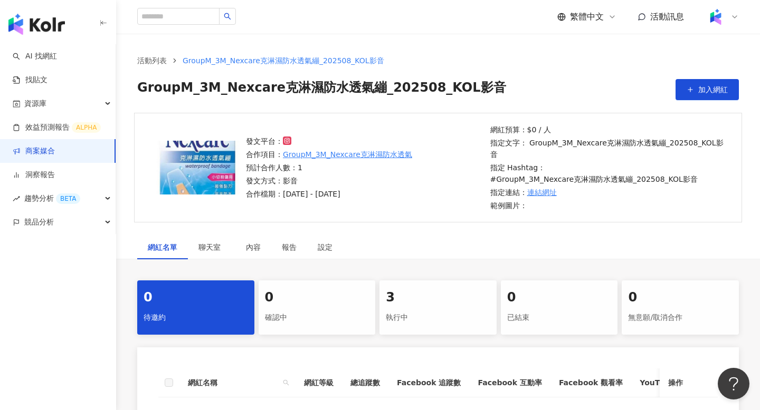 The width and height of the screenshot is (760, 410). Describe the element at coordinates (34, 175) in the screenshot. I see `a: 洞察報告` at that location.